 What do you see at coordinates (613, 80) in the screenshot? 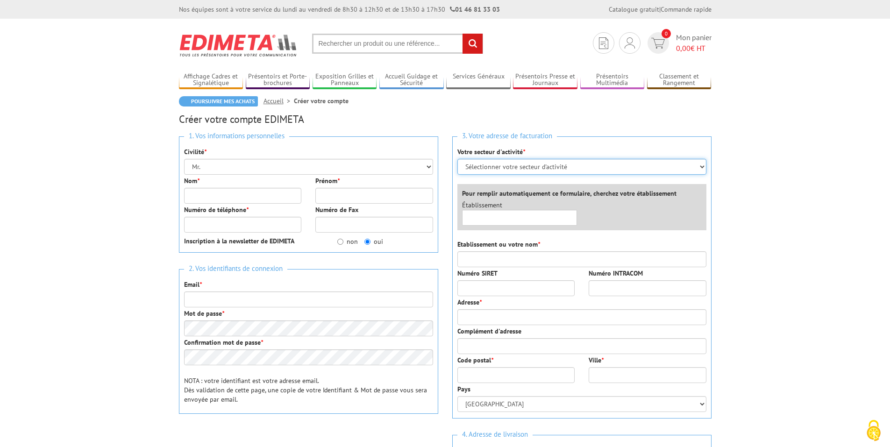
I see `a: Présentoirs Multimédia` at bounding box center [613, 80].